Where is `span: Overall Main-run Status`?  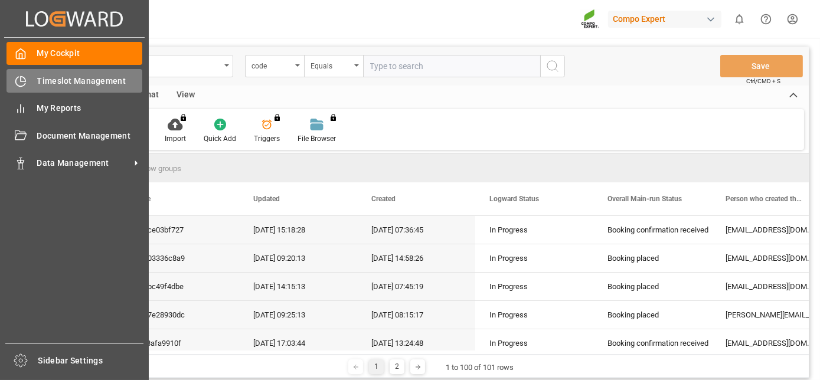 span: Overall Main-run Status is located at coordinates (645, 199).